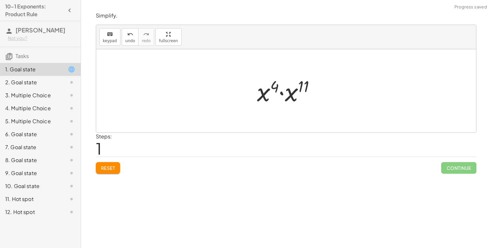 The image size is (491, 248). Describe the element at coordinates (146, 41) in the screenshot. I see `span: redo` at that location.